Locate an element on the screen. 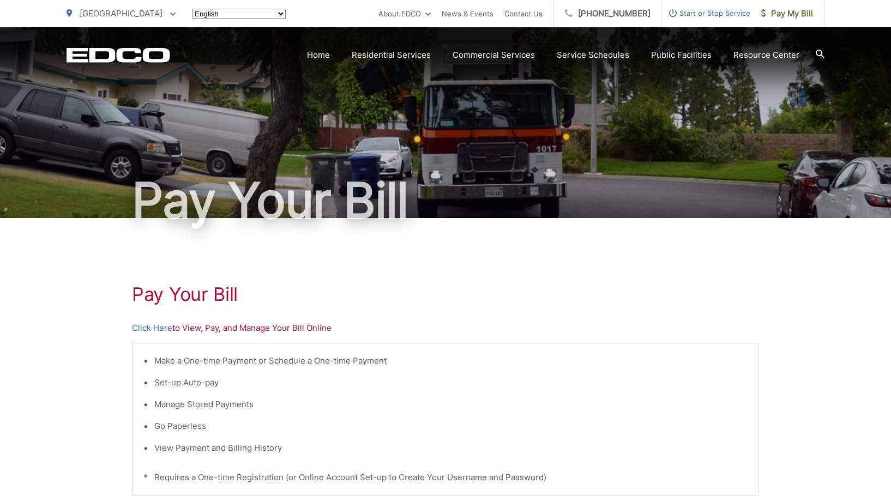 The height and width of the screenshot is (496, 891). li: Set-up Auto-pay is located at coordinates (451, 383).